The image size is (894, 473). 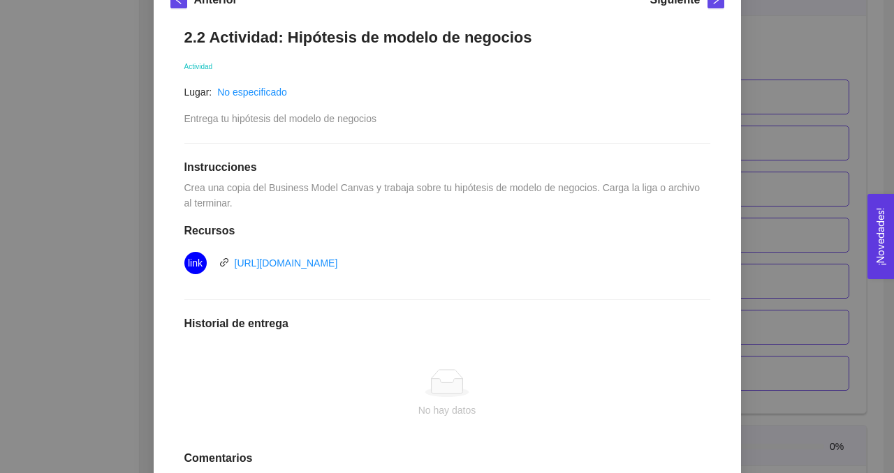 What do you see at coordinates (252, 92) in the screenshot?
I see `a: No especificado` at bounding box center [252, 92].